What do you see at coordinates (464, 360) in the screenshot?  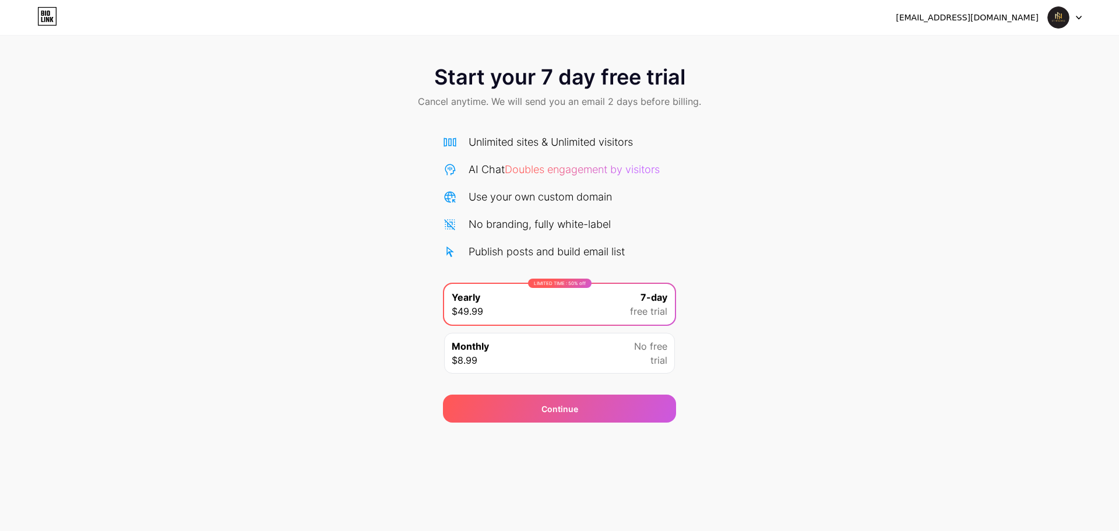 I see `span: $8.99` at bounding box center [464, 360].